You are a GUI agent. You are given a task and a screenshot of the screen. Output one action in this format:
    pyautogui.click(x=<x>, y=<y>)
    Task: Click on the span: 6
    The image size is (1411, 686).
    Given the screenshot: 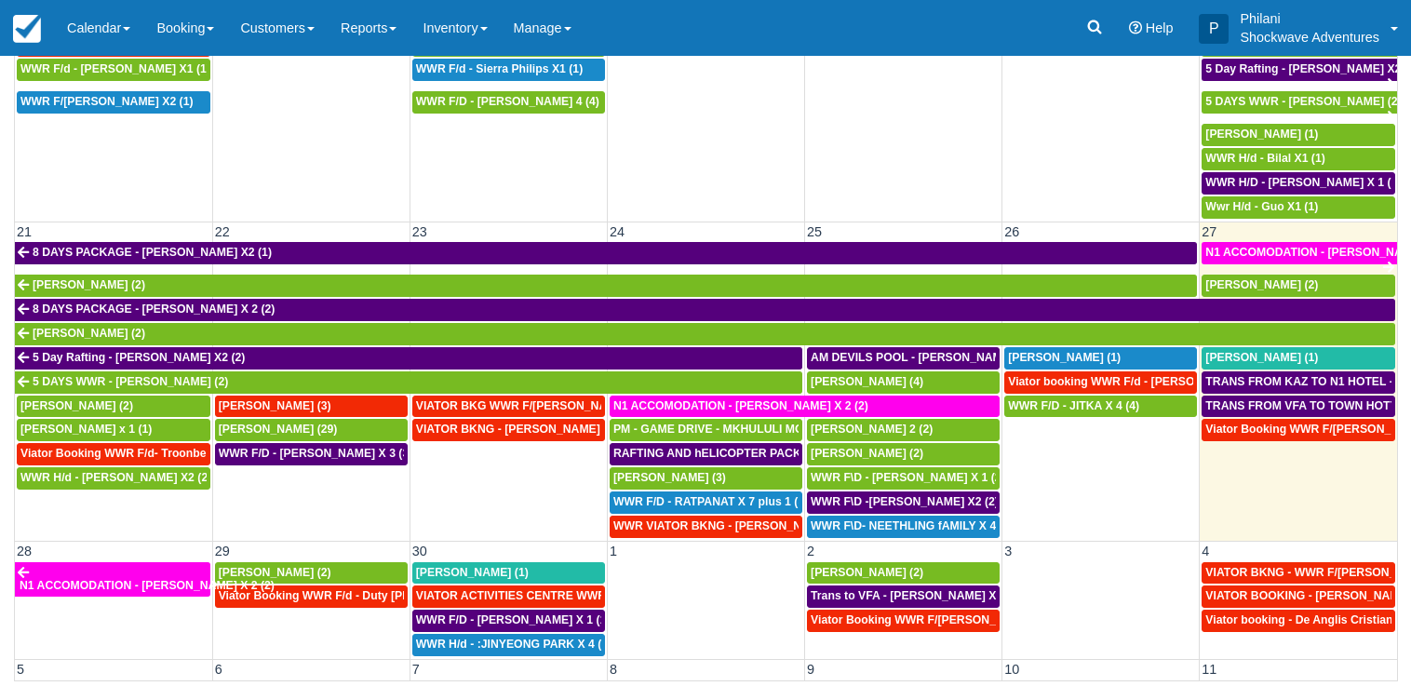 What is the action you would take?
    pyautogui.click(x=219, y=669)
    